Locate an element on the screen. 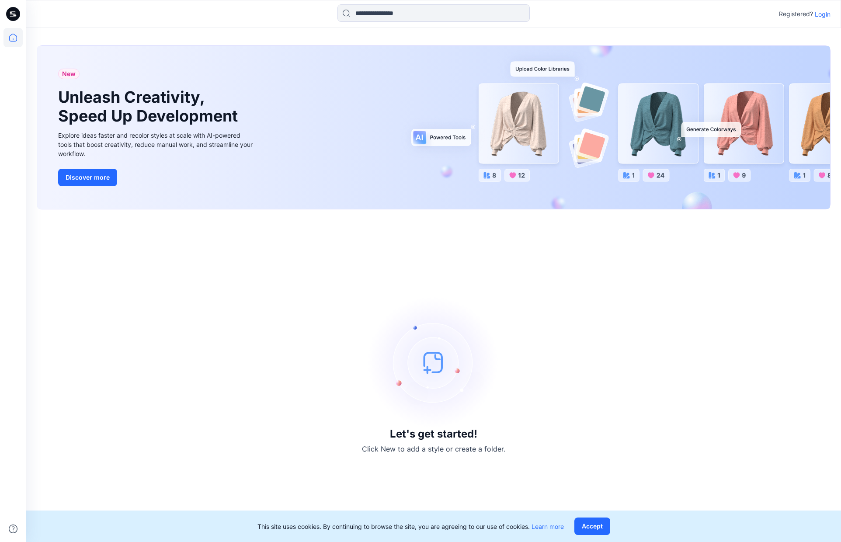 The image size is (841, 542). button: Discover more is located at coordinates (87, 178).